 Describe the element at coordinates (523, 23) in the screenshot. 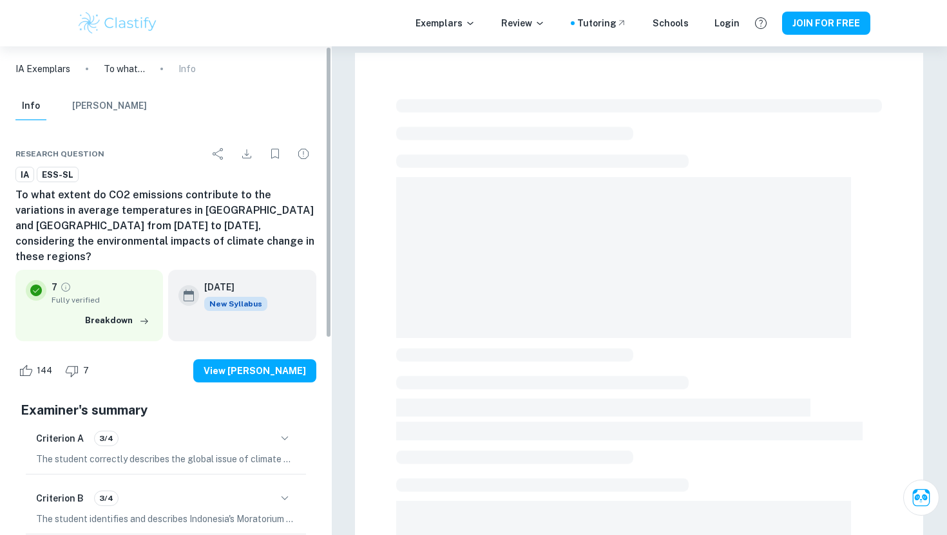

I see `p: Review` at that location.